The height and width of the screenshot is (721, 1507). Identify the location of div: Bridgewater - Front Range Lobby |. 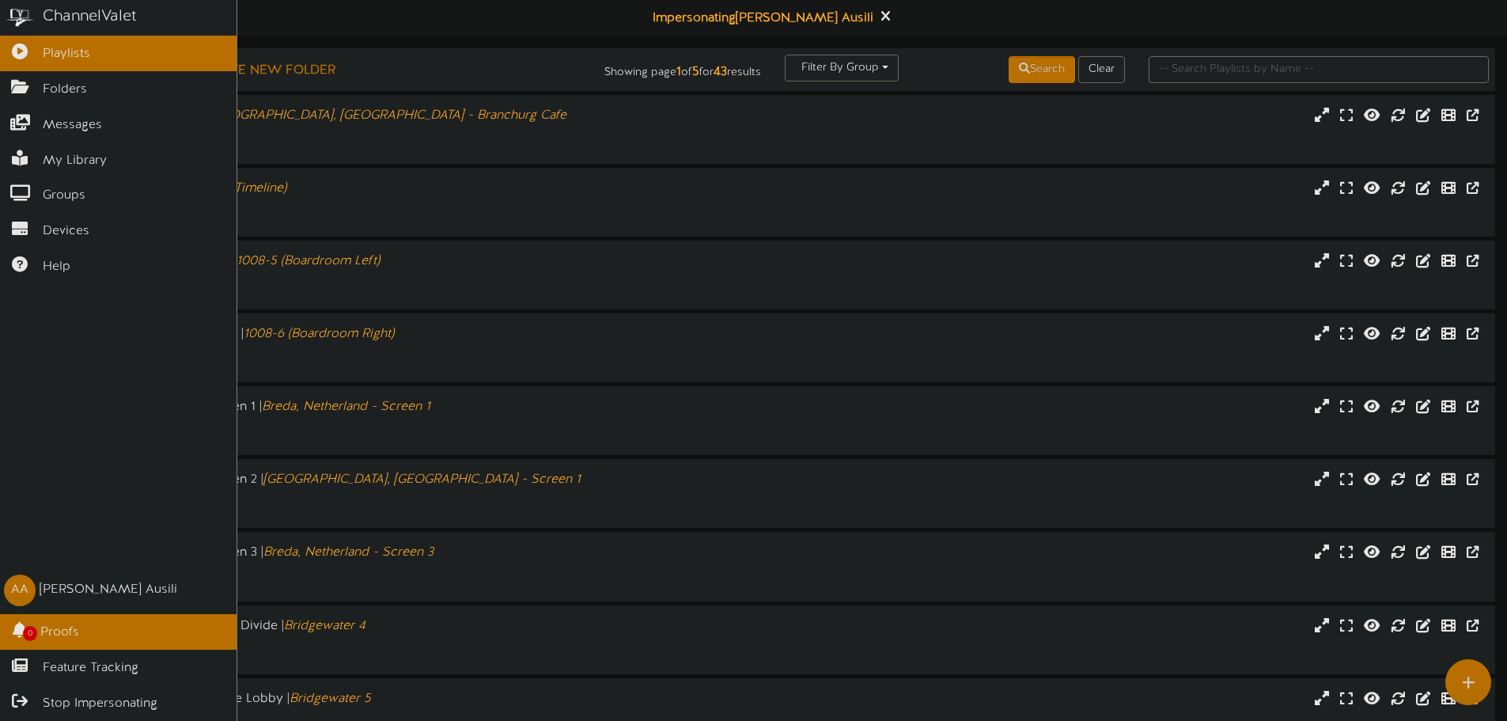
(352, 698).